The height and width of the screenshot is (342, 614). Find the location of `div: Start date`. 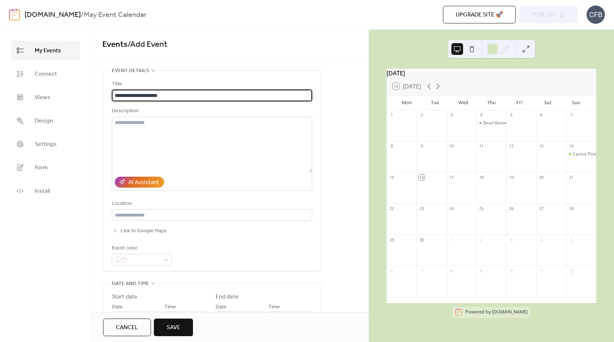

div: Start date is located at coordinates (125, 297).